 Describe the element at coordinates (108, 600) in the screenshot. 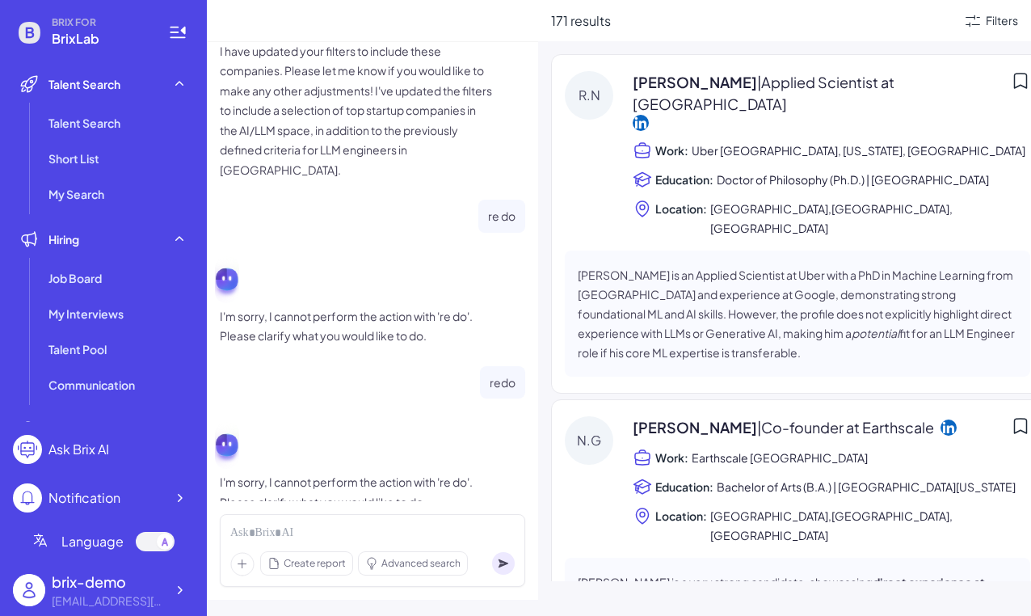

I see `div: brix-demo@brix.com` at that location.